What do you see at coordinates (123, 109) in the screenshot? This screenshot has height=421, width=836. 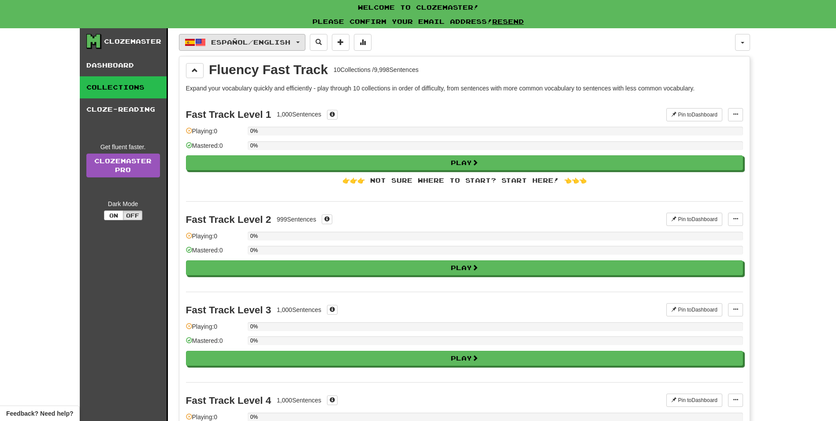 I see `a: Cloze-Reading` at bounding box center [123, 109].